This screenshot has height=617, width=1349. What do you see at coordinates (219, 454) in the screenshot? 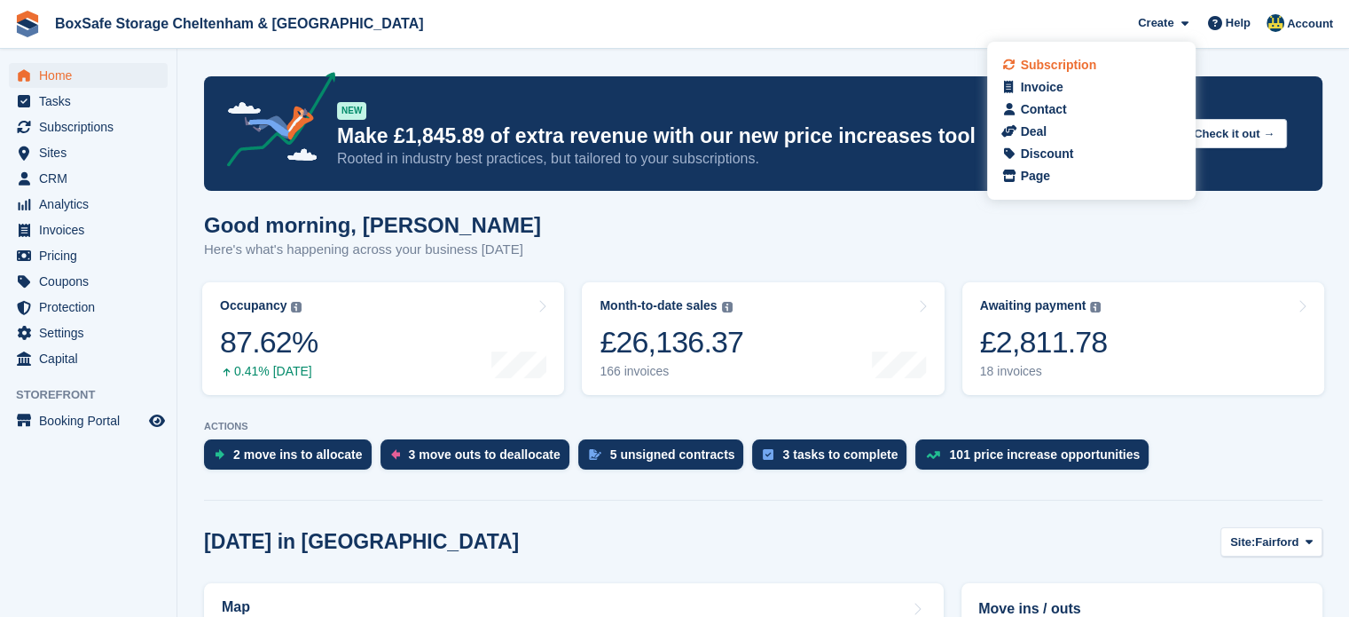
I see `img: move_ins_to_allocate_icon-fdf77a2bb77ea45bf5b3d319d69a93e2d87916cf1d5bf7949dd705db3b84f3ca.svg` at bounding box center [219, 454].